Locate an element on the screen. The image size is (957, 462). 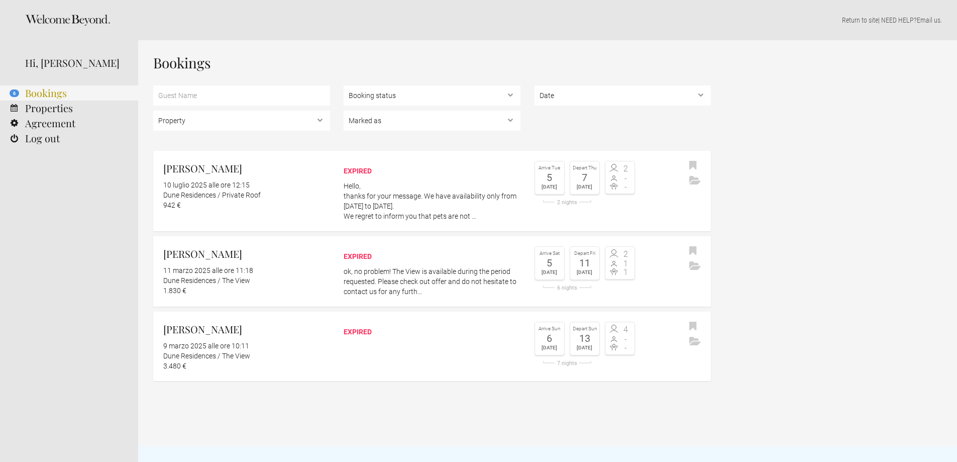
div: 13 is located at coordinates (585, 338).